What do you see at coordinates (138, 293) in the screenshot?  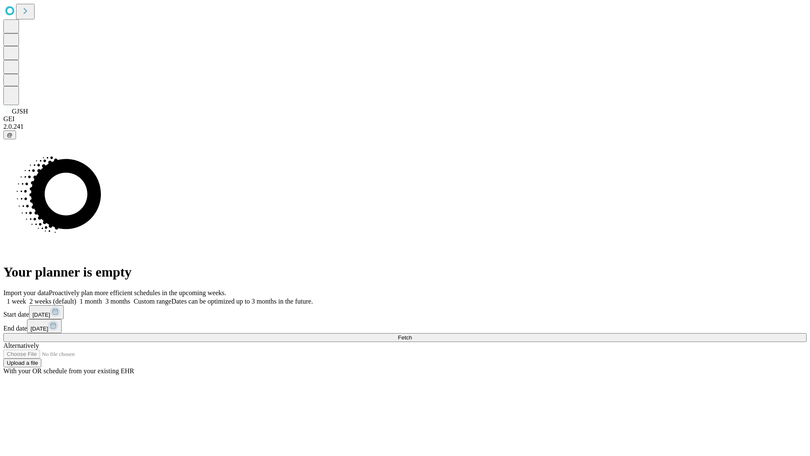 I see `span: Proactively plan more efficient schedules in the upcoming weeks.` at bounding box center [138, 293].